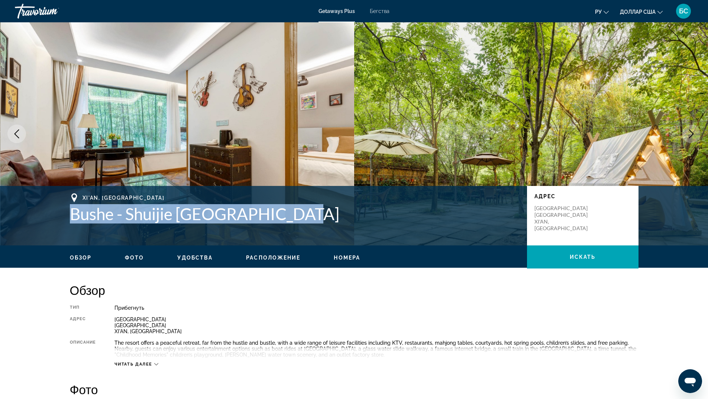 The height and width of the screenshot is (399, 708). What do you see at coordinates (83, 325) in the screenshot?
I see `div: Адрес` at bounding box center [83, 325].